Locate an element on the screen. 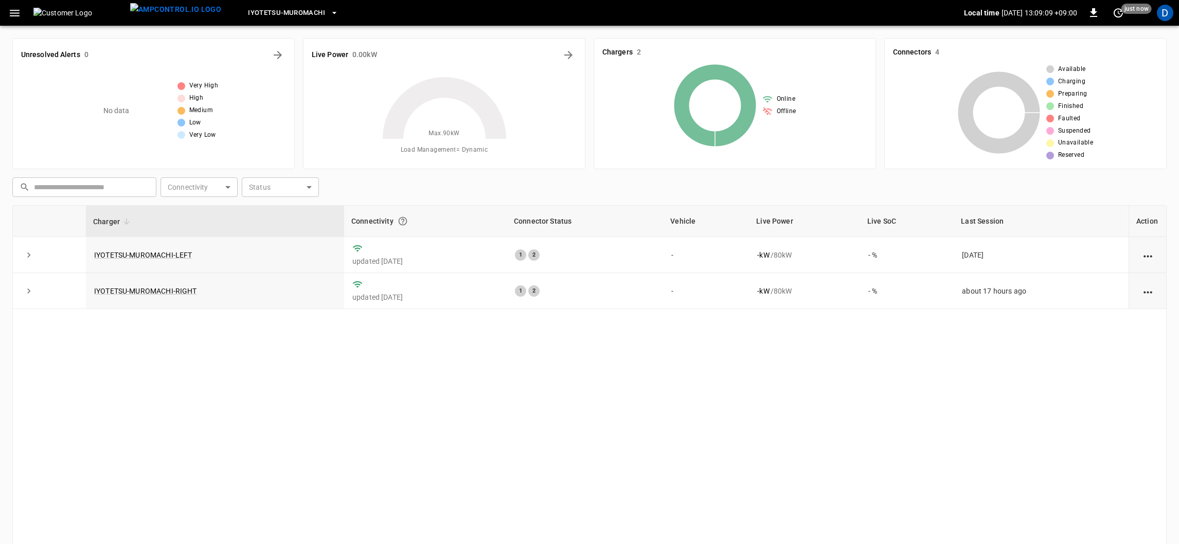 The width and height of the screenshot is (1179, 544). p: Local time is located at coordinates (981, 13).